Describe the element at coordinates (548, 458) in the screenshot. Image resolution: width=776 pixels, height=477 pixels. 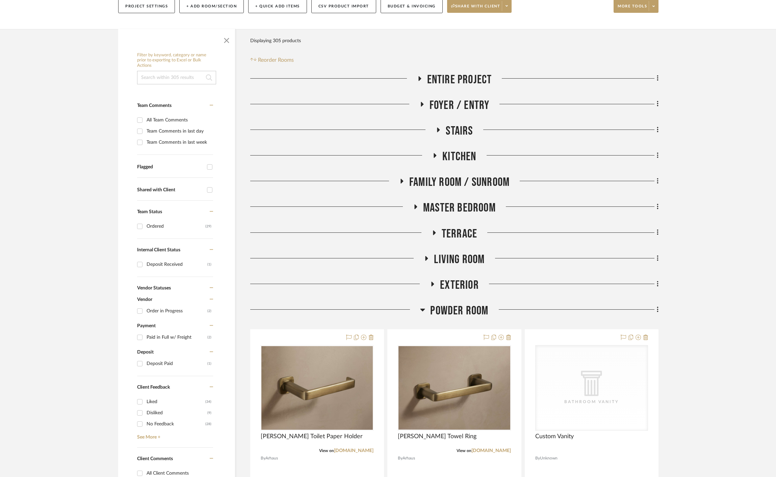
I see `span: Unknown` at that location.